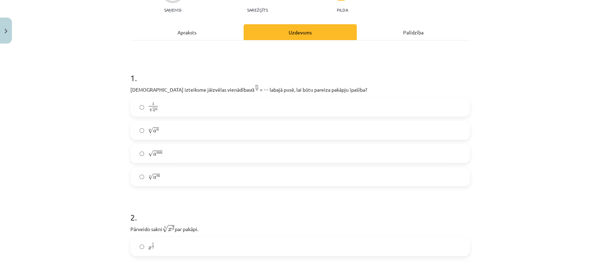  What do you see at coordinates (300, 211) in the screenshot?
I see `h1: 2 .` at bounding box center [300, 211].